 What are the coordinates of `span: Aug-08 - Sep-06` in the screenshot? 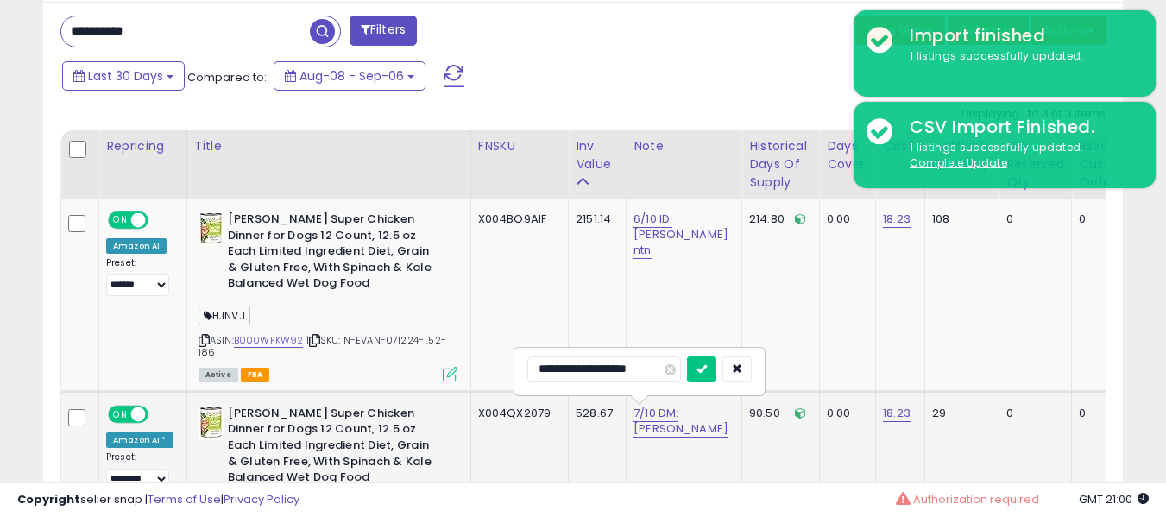 It's located at (351, 76).